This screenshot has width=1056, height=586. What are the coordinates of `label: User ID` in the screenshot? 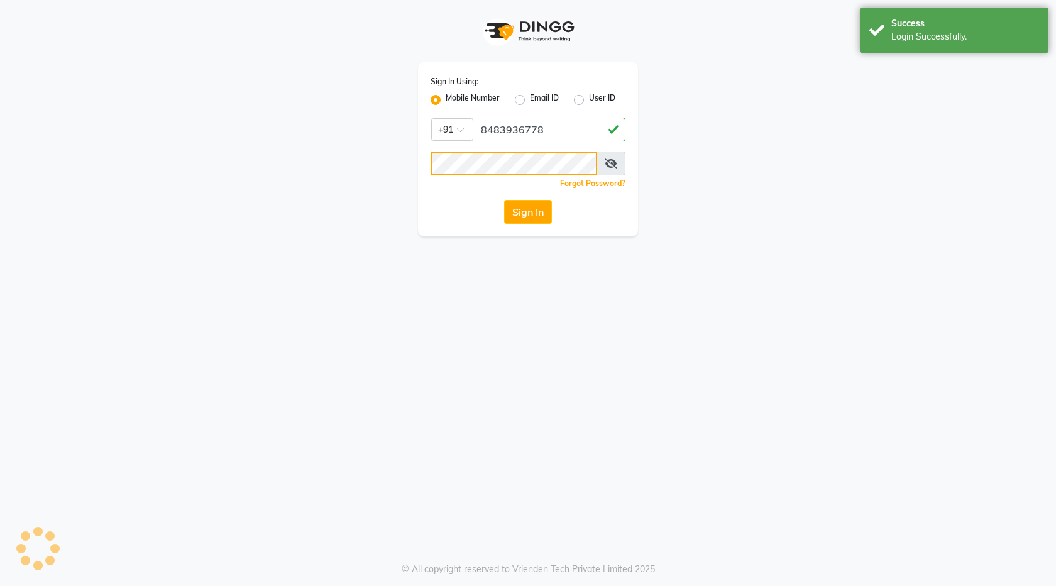 It's located at (602, 100).